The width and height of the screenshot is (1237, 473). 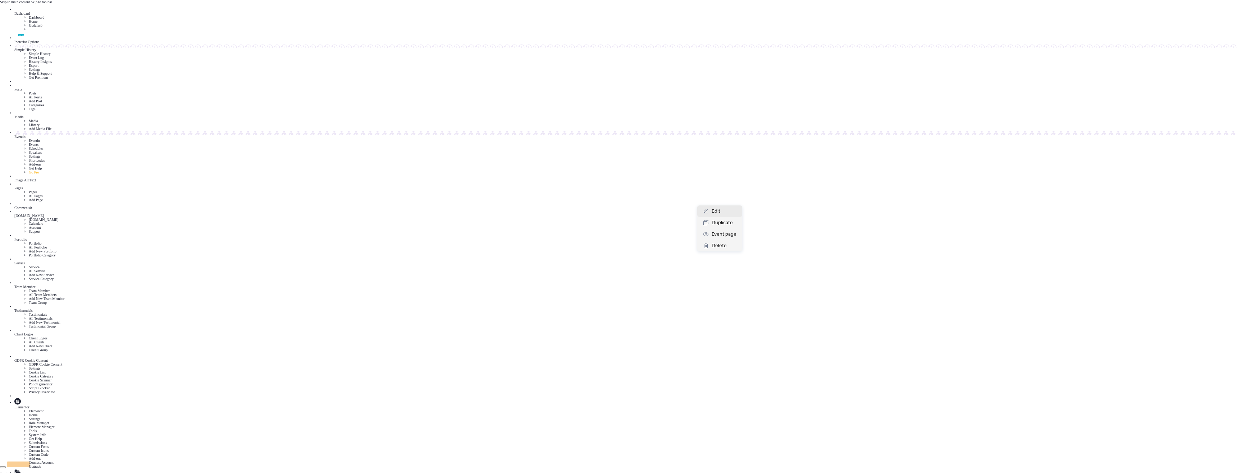 What do you see at coordinates (40, 73) in the screenshot?
I see `a: Help & Support` at bounding box center [40, 73].